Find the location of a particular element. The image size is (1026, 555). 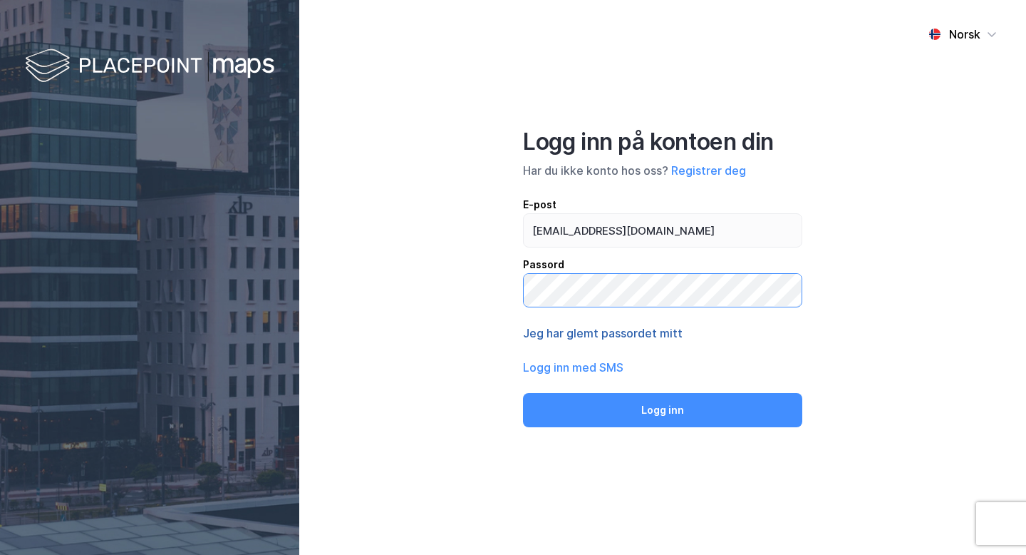

button: Logg inn med SMS is located at coordinates (573, 367).